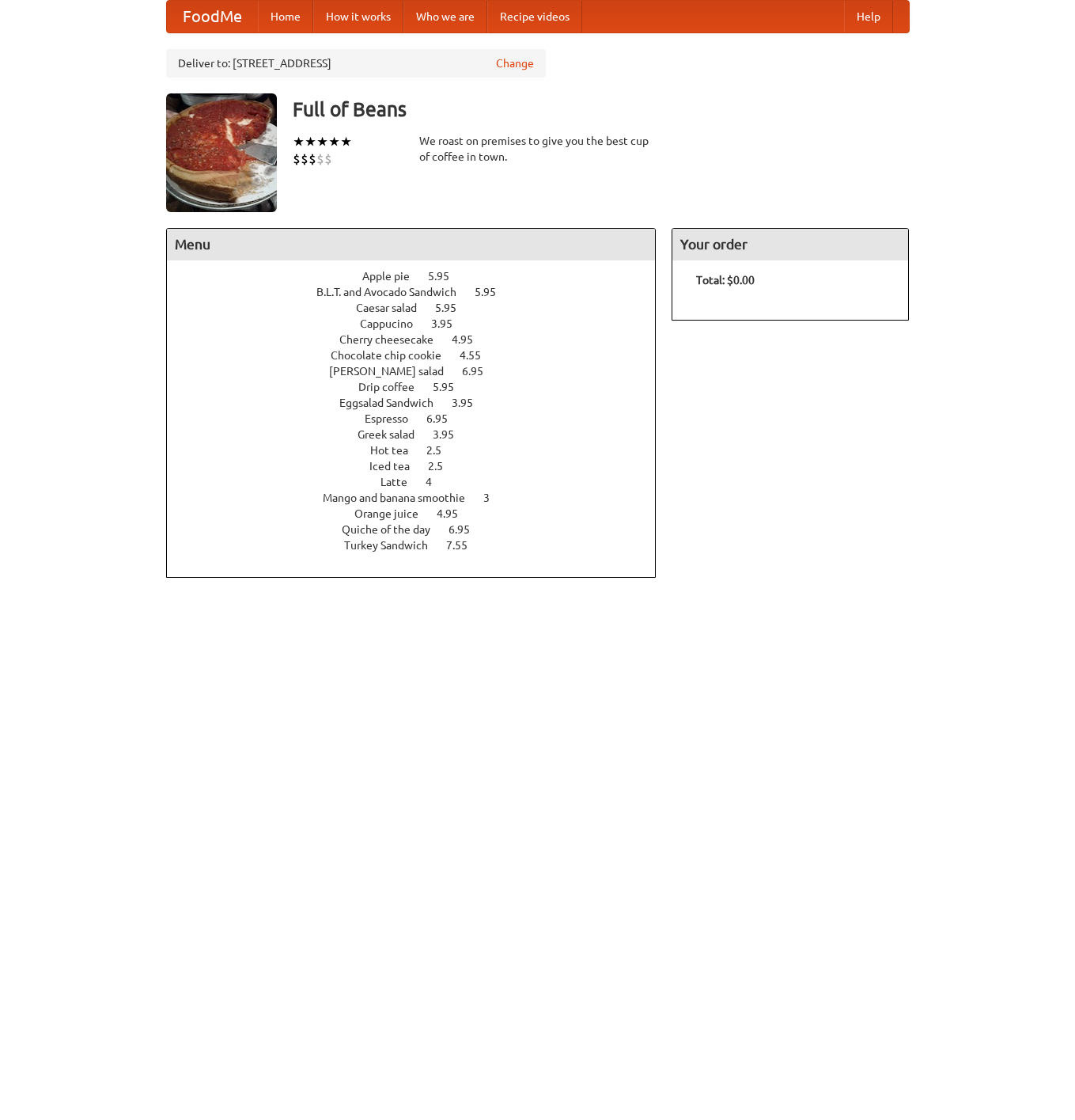 This screenshot has width=1075, height=1120. Describe the element at coordinates (478, 355) in the screenshot. I see `span: 4.55` at that location.